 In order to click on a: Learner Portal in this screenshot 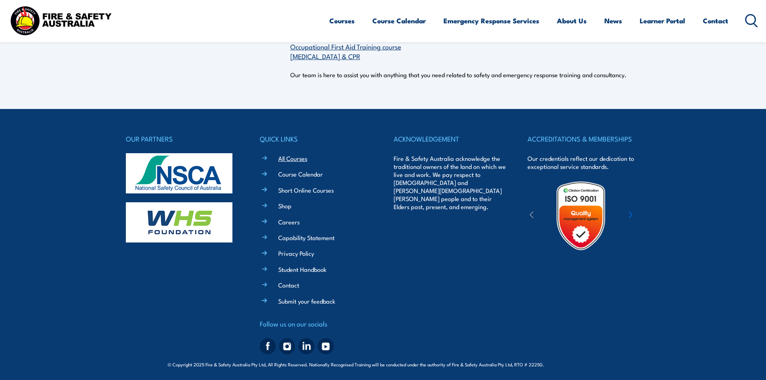, I will do `click(662, 21)`.